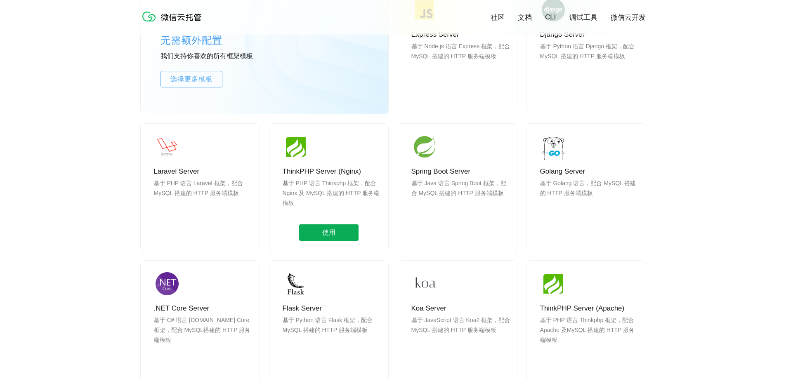 Image resolution: width=786 pixels, height=379 pixels. What do you see at coordinates (204, 198) in the screenshot?
I see `p: 基于 PHP 语言 Laravel 框架，配合 MySQL 搭建的 HTTP 服务端模板` at bounding box center [204, 198].